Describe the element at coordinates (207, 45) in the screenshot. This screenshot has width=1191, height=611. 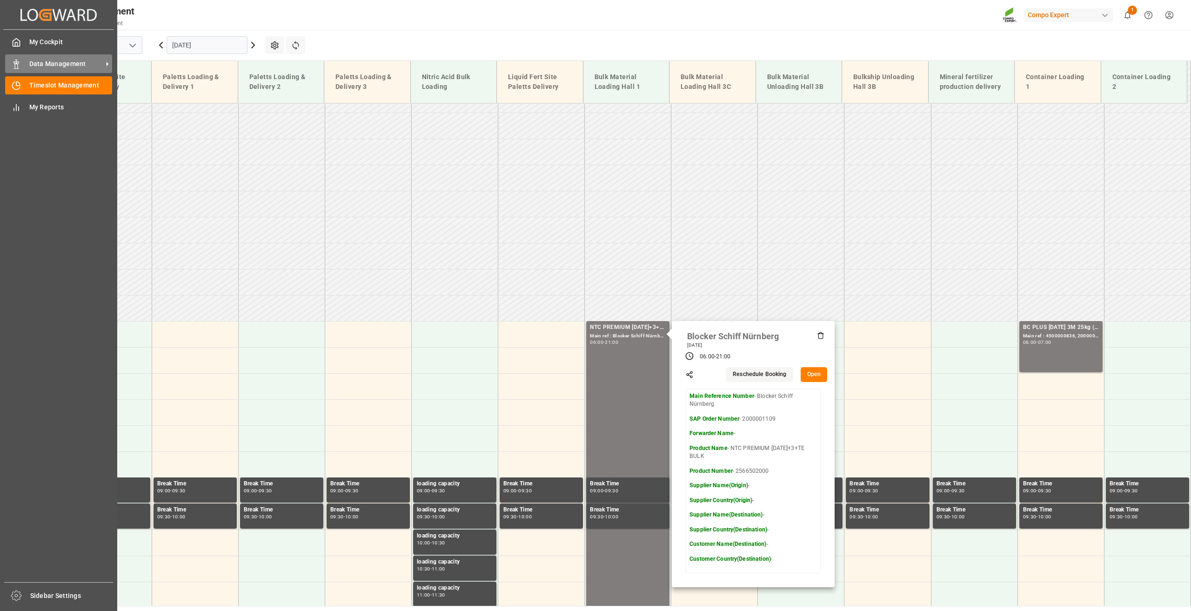
I see `input: DD.MM.YYYY` at that location.